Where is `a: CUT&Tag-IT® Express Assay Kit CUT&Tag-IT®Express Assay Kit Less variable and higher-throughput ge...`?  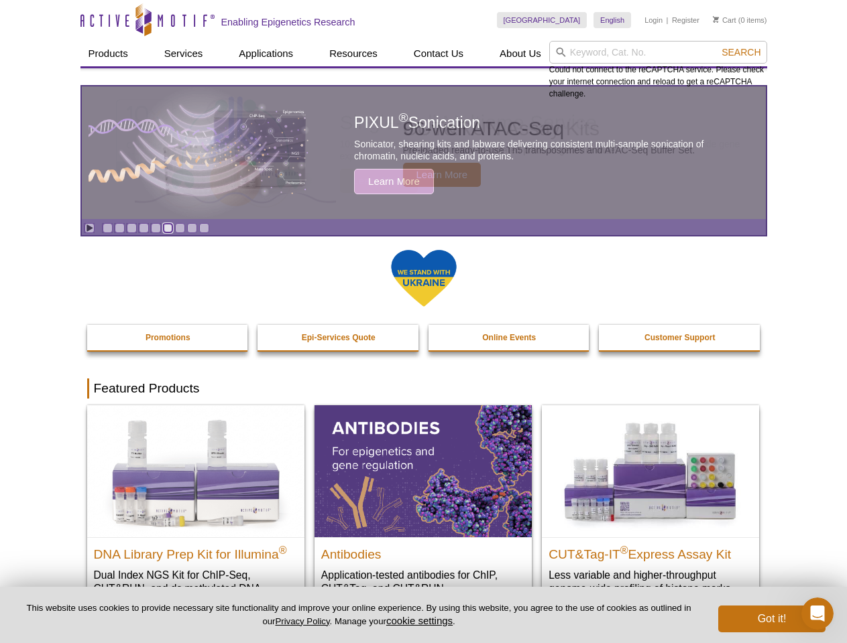 a: CUT&Tag-IT® Express Assay Kit CUT&Tag-IT®Express Assay Kit Less variable and higher-throughput ge... is located at coordinates (650, 507).